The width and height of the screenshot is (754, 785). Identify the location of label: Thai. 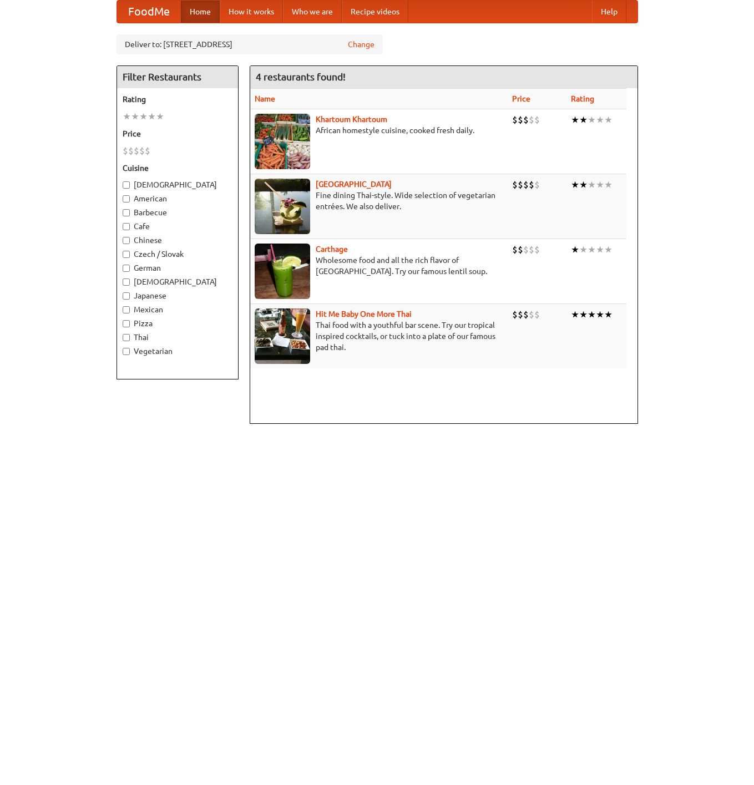
(178, 337).